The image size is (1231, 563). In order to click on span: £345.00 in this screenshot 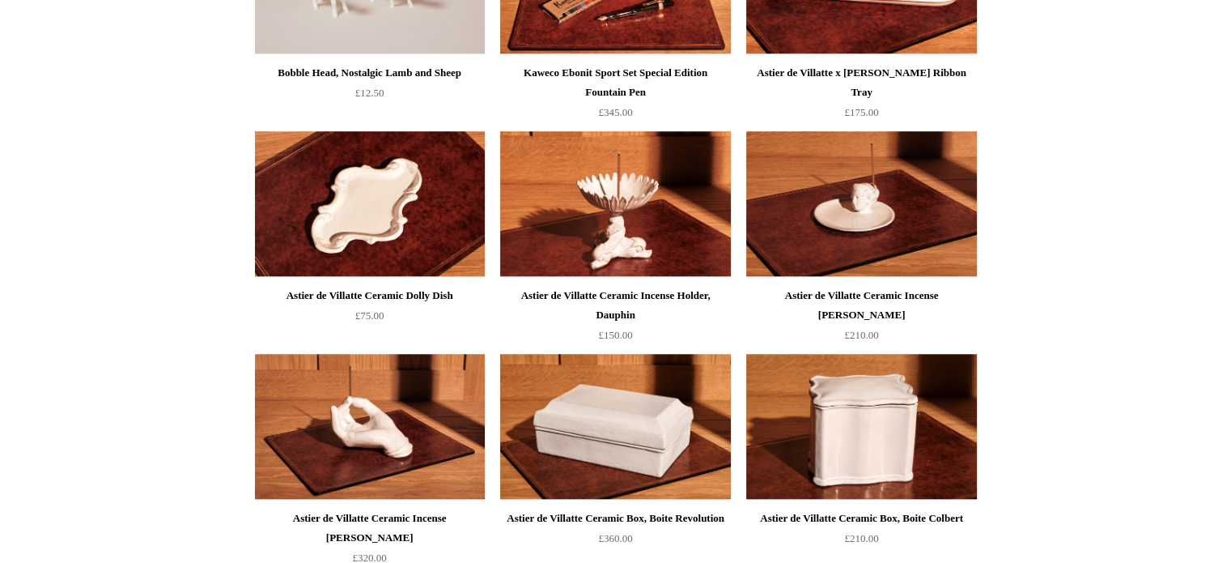, I will do `click(615, 112)`.